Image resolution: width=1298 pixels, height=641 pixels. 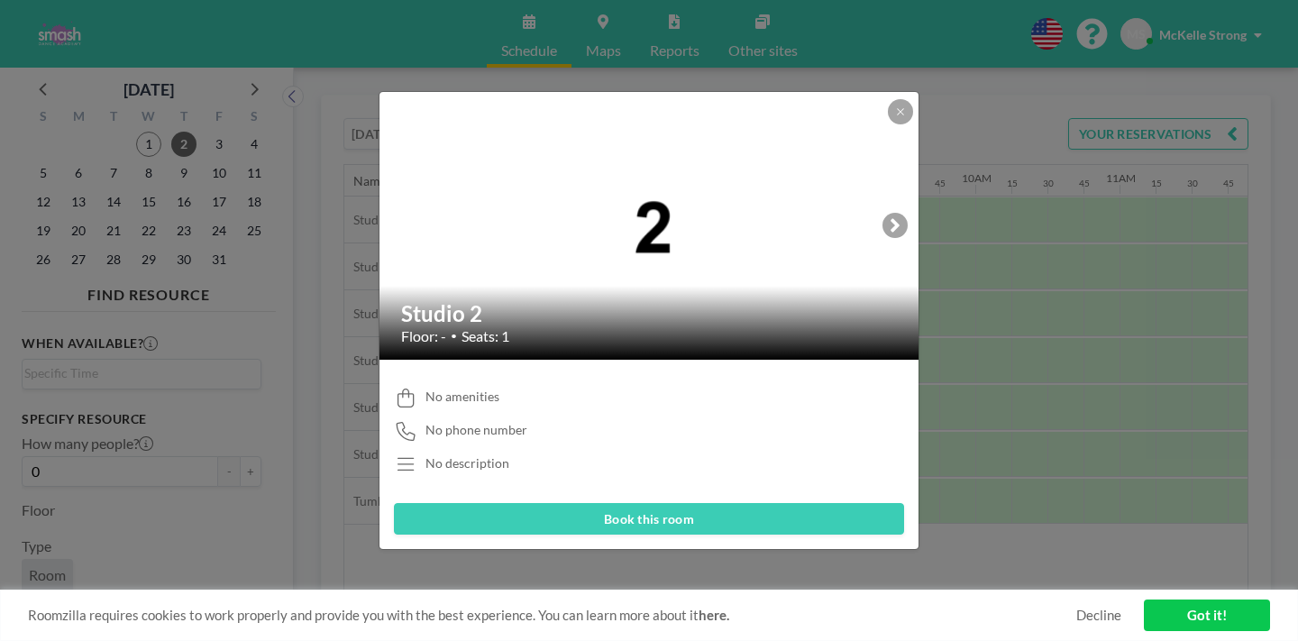 I want to click on span: Roomzilla requires cookies to work properly and provide you with the best experience. You can lea..., so click(x=551, y=615).